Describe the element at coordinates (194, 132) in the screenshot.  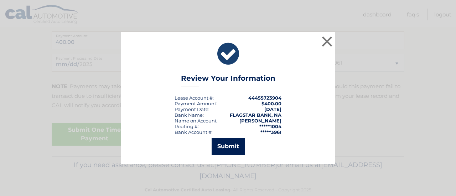
I see `div: Bank Account #:` at that location.